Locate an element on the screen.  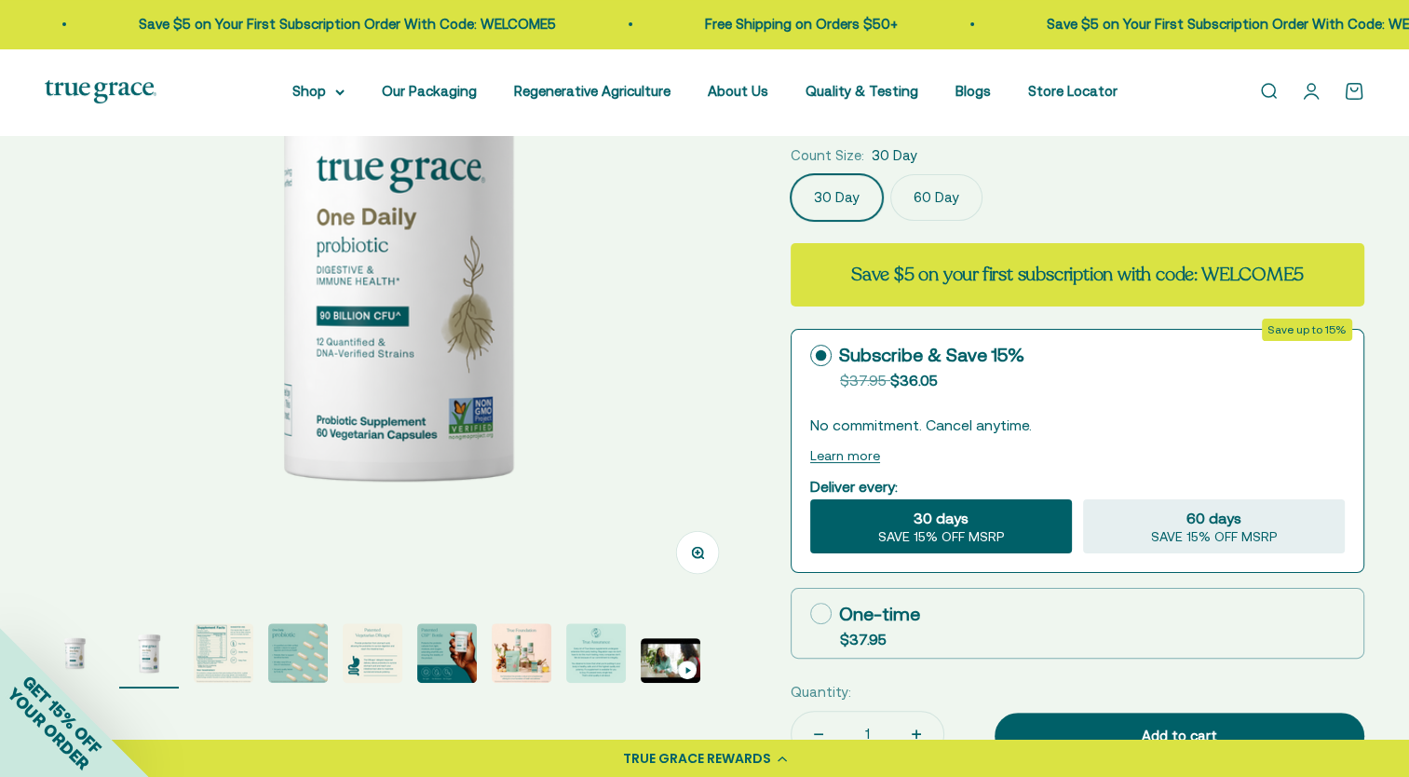
a: Quality & Testing is located at coordinates (861, 90).